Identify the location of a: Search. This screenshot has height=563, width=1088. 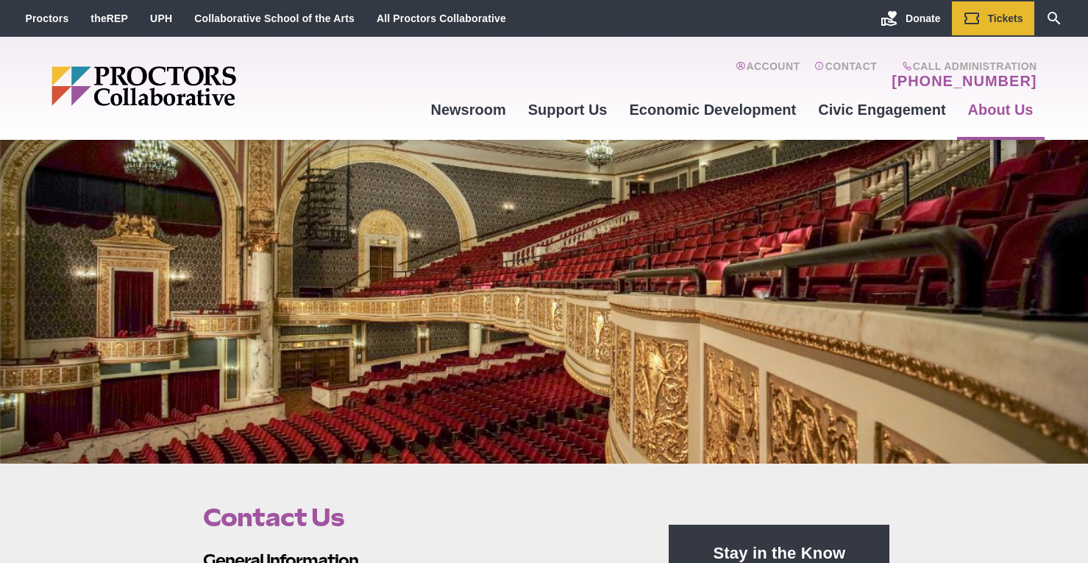
(1054, 18).